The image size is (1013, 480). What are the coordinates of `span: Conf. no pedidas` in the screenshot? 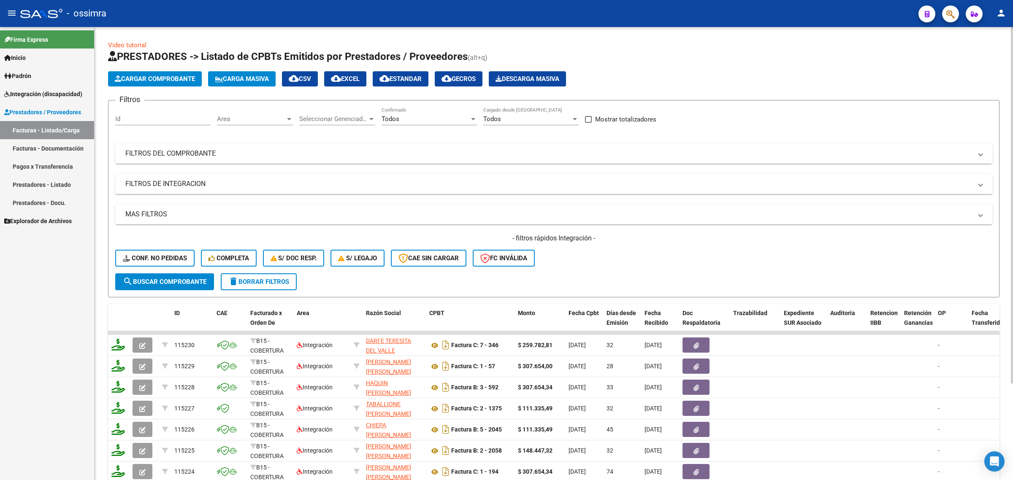 It's located at (155, 258).